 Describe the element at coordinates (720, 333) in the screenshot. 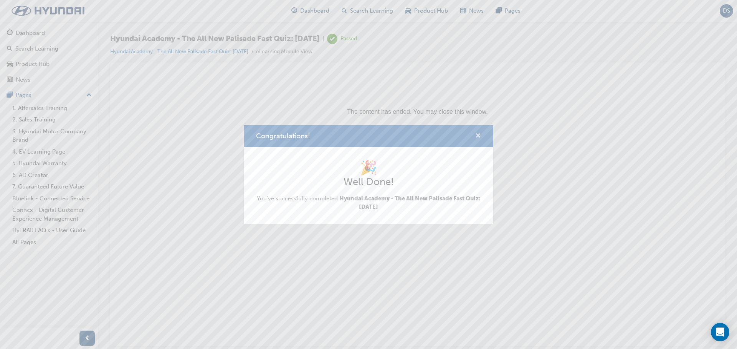

I see `div: Open Intercom Messenger` at that location.